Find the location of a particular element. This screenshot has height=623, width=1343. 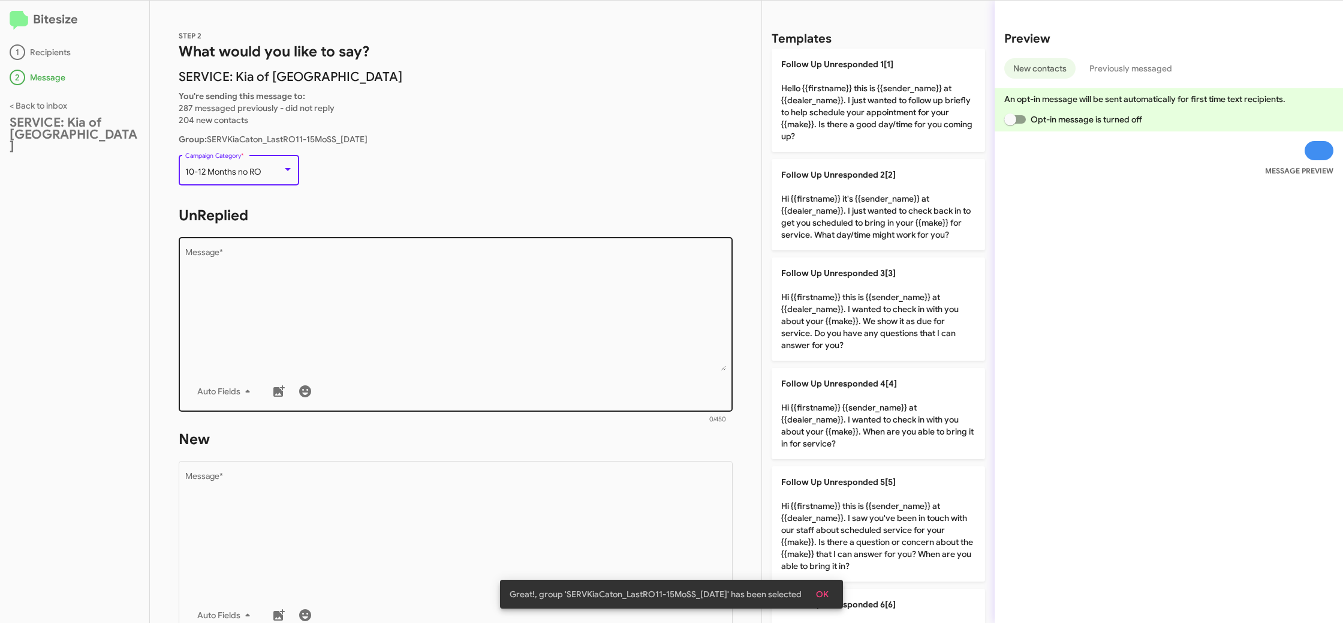

button: OK is located at coordinates (822, 594).